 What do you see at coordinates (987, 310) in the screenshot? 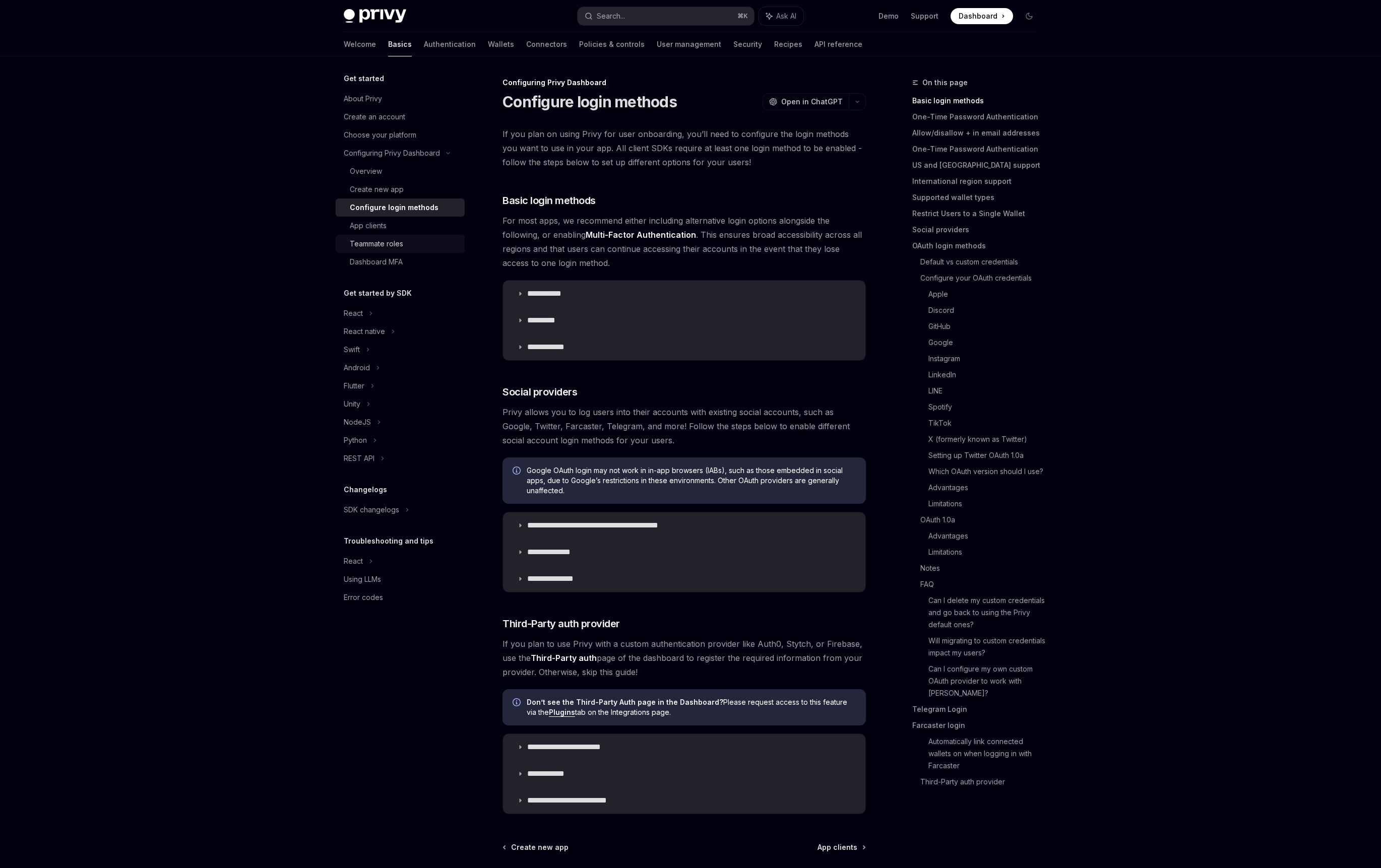
I see `a: Discord` at bounding box center [987, 310].